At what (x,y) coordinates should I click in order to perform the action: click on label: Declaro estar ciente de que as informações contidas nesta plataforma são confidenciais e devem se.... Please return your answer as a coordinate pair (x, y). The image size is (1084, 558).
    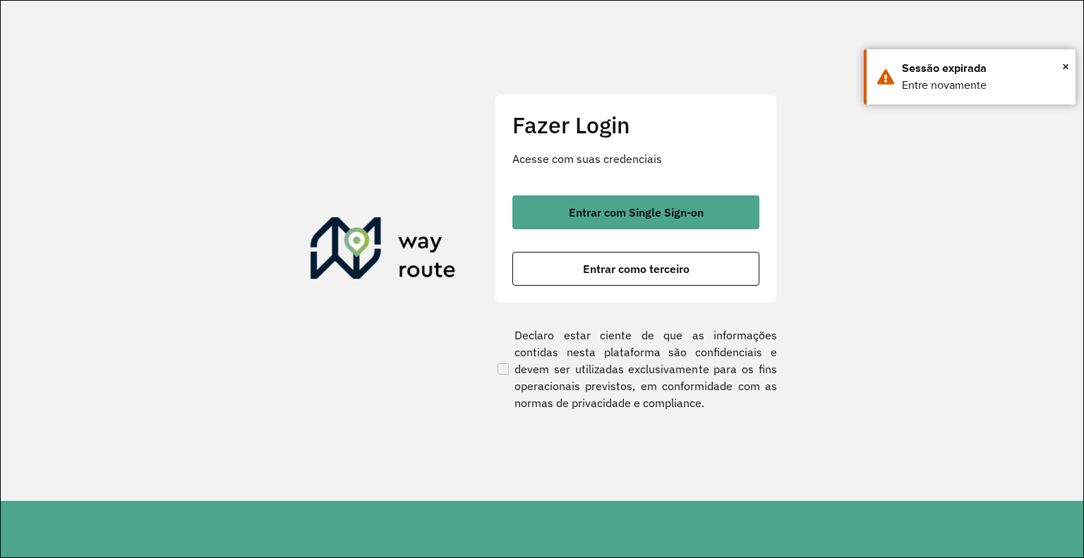
    Looking at the image, I should click on (636, 369).